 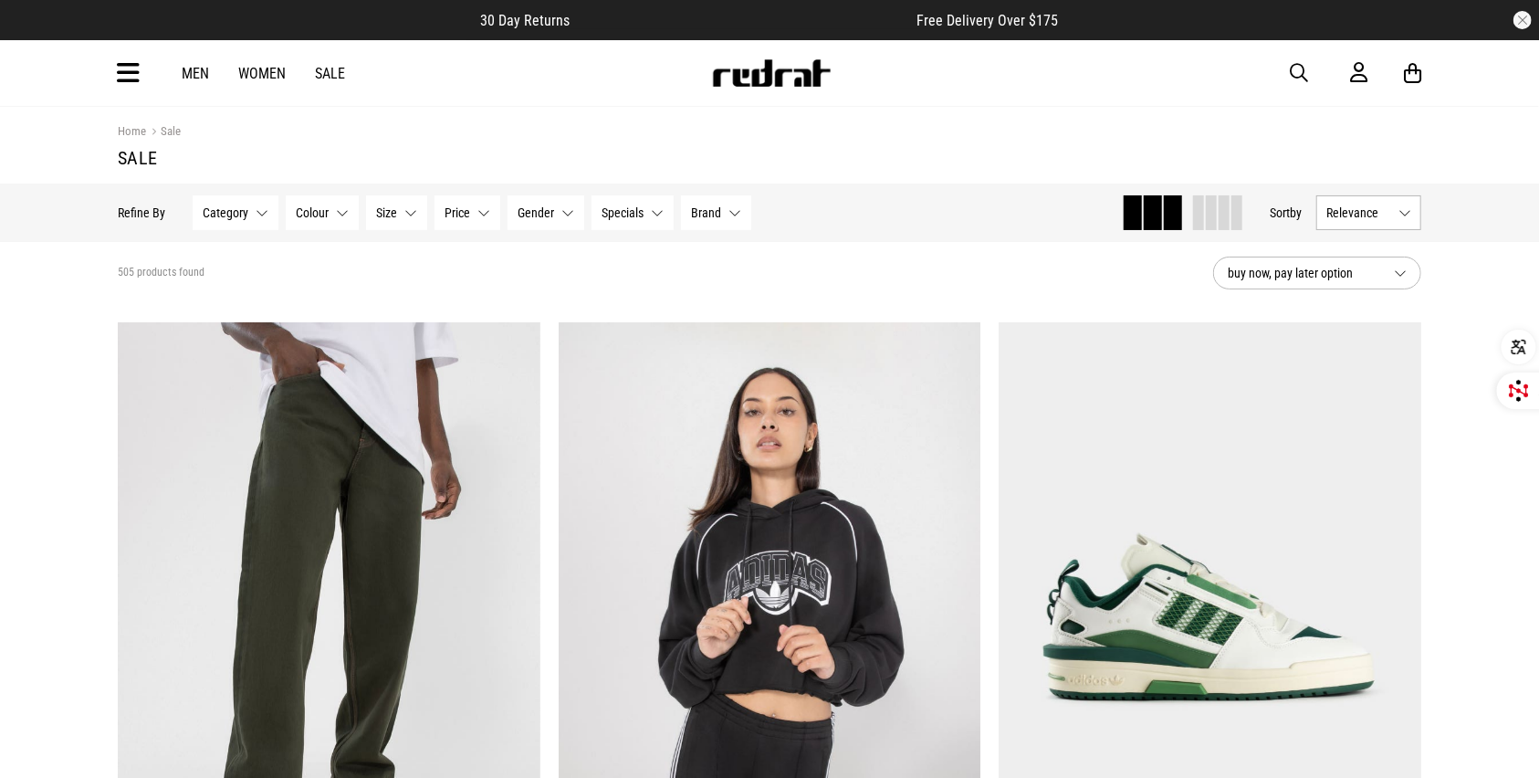 I want to click on button: Colour, so click(x=322, y=213).